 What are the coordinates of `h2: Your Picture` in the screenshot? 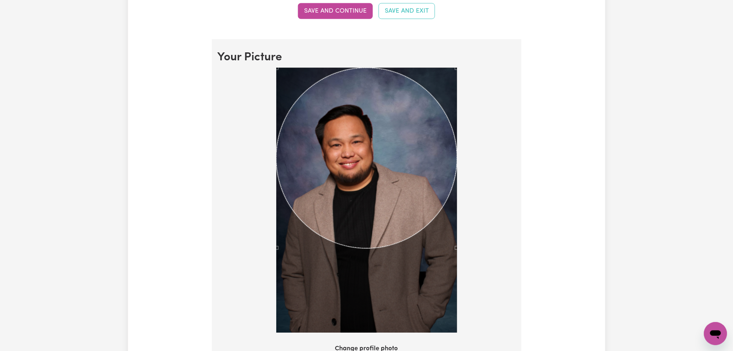 It's located at (367, 58).